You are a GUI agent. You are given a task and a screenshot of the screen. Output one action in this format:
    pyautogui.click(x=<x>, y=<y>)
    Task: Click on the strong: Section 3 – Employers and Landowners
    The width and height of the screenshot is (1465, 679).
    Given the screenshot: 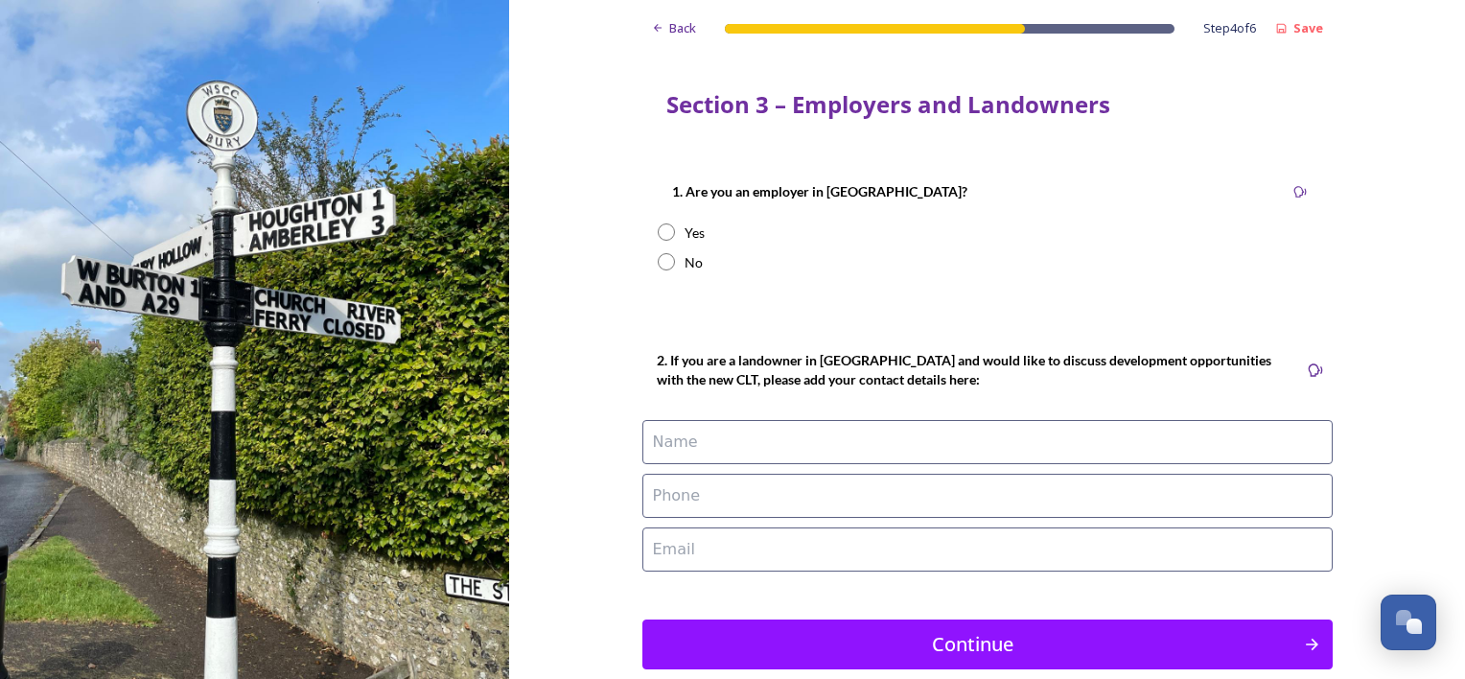 What is the action you would take?
    pyautogui.click(x=888, y=104)
    